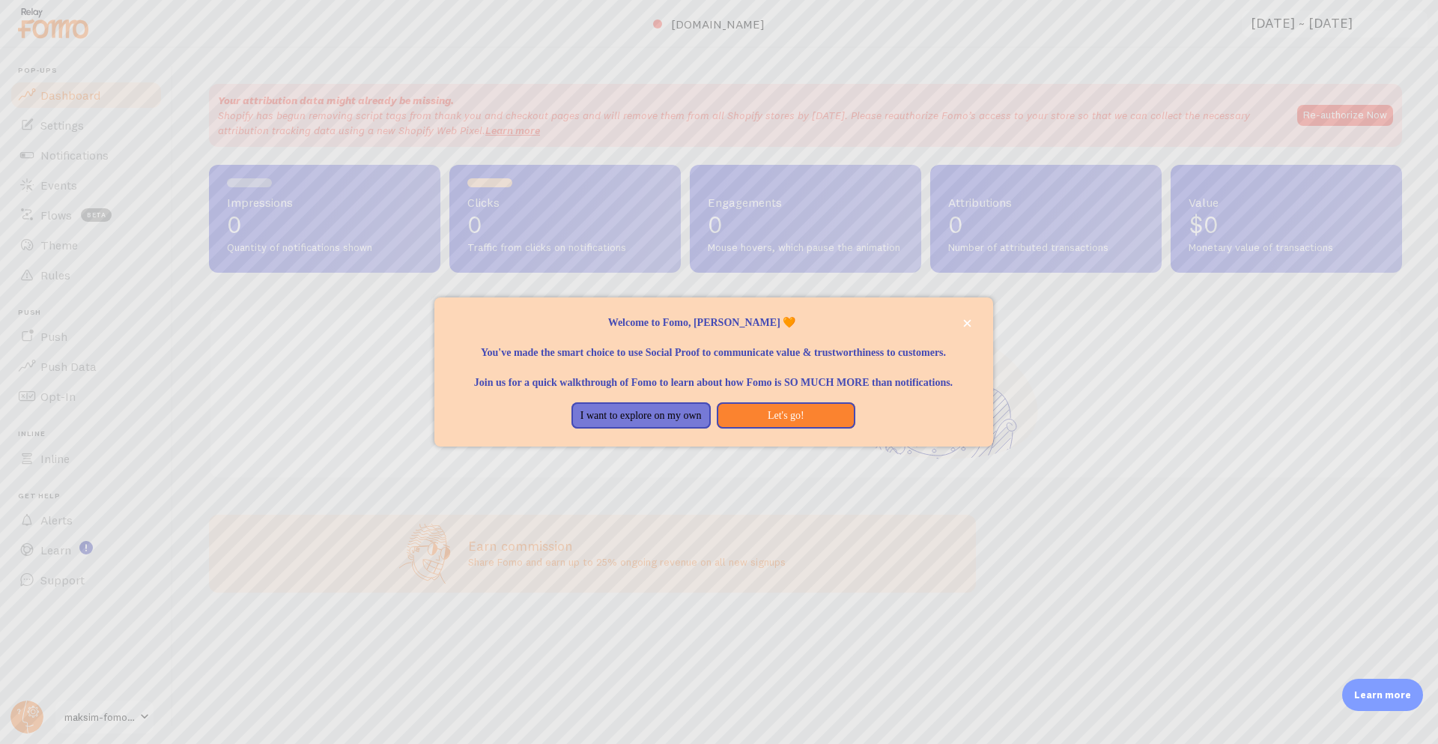 The height and width of the screenshot is (744, 1438). Describe the element at coordinates (714, 372) in the screenshot. I see `div: Welcome to Fomo, Maksim Klimovich 🧡You&amp;#39;ve made the smart choice to use Social Proof to co...` at that location.